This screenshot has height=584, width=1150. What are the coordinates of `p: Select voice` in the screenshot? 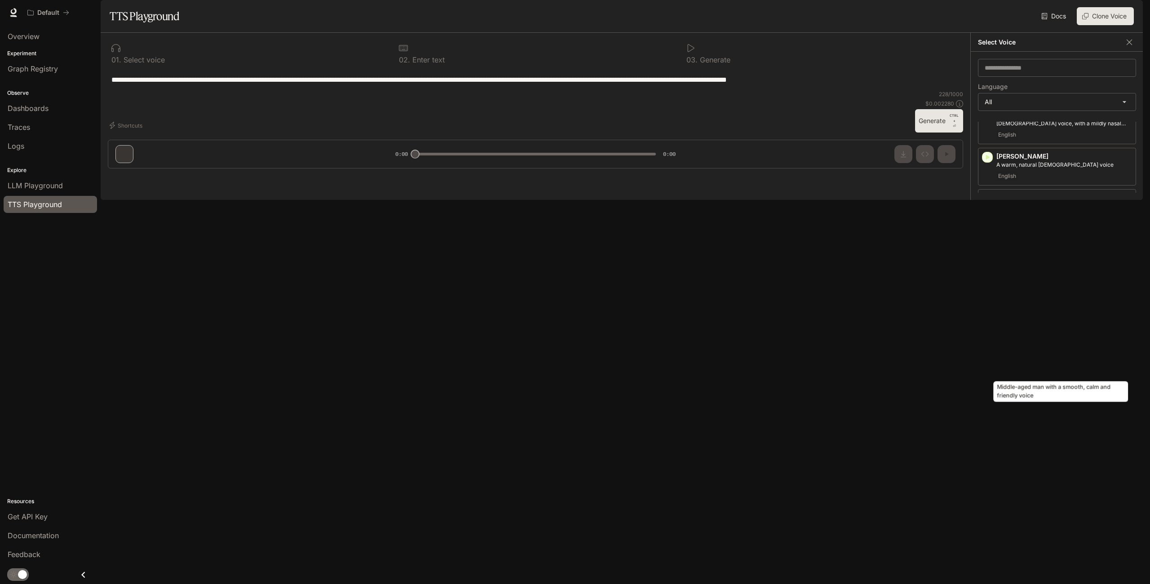 It's located at (143, 60).